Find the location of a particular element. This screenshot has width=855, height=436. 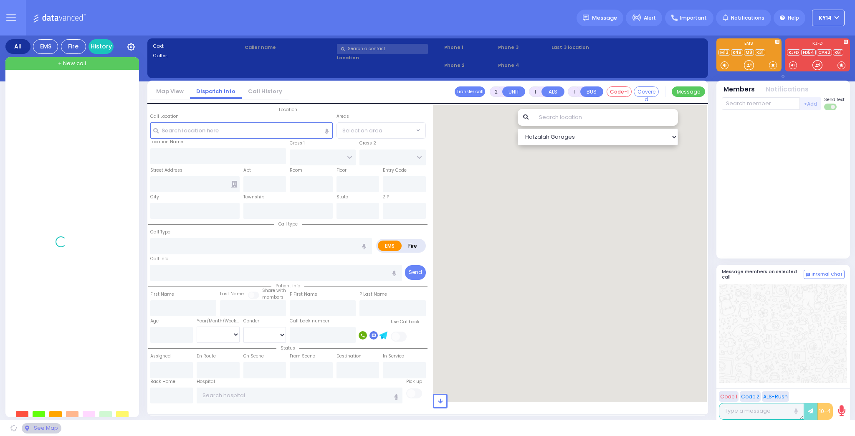

a: CAR2 is located at coordinates (824, 52).